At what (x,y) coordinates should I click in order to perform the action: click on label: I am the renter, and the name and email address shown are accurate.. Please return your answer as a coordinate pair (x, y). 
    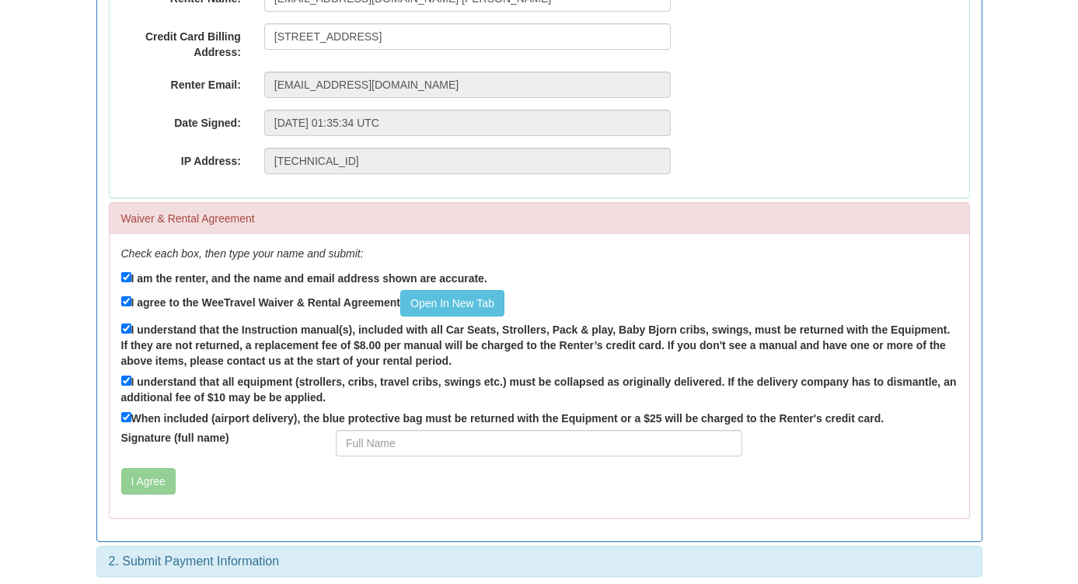
    Looking at the image, I should click on (304, 277).